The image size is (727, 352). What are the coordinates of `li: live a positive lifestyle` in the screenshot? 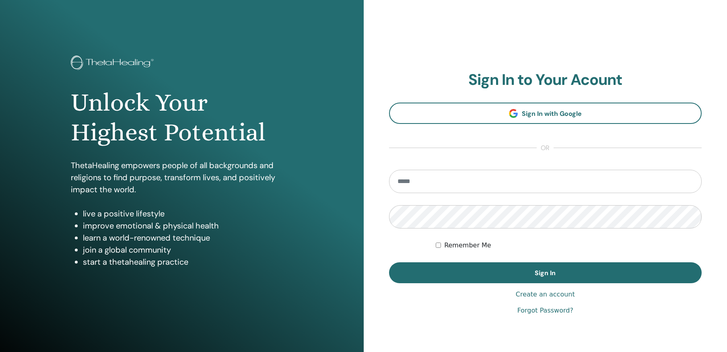 It's located at (188, 214).